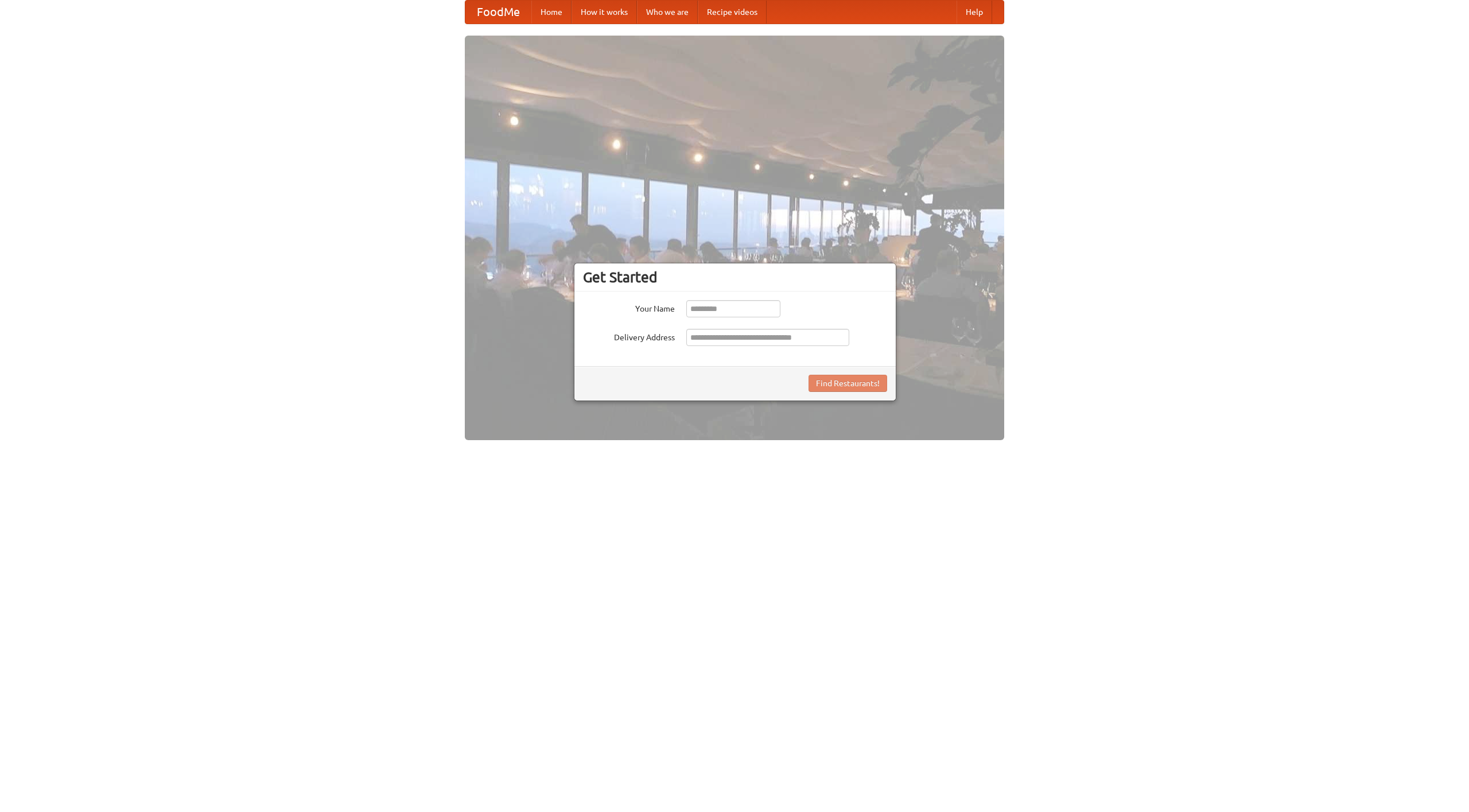 This screenshot has width=1469, height=812. Describe the element at coordinates (735, 277) in the screenshot. I see `h3: Get Started` at that location.